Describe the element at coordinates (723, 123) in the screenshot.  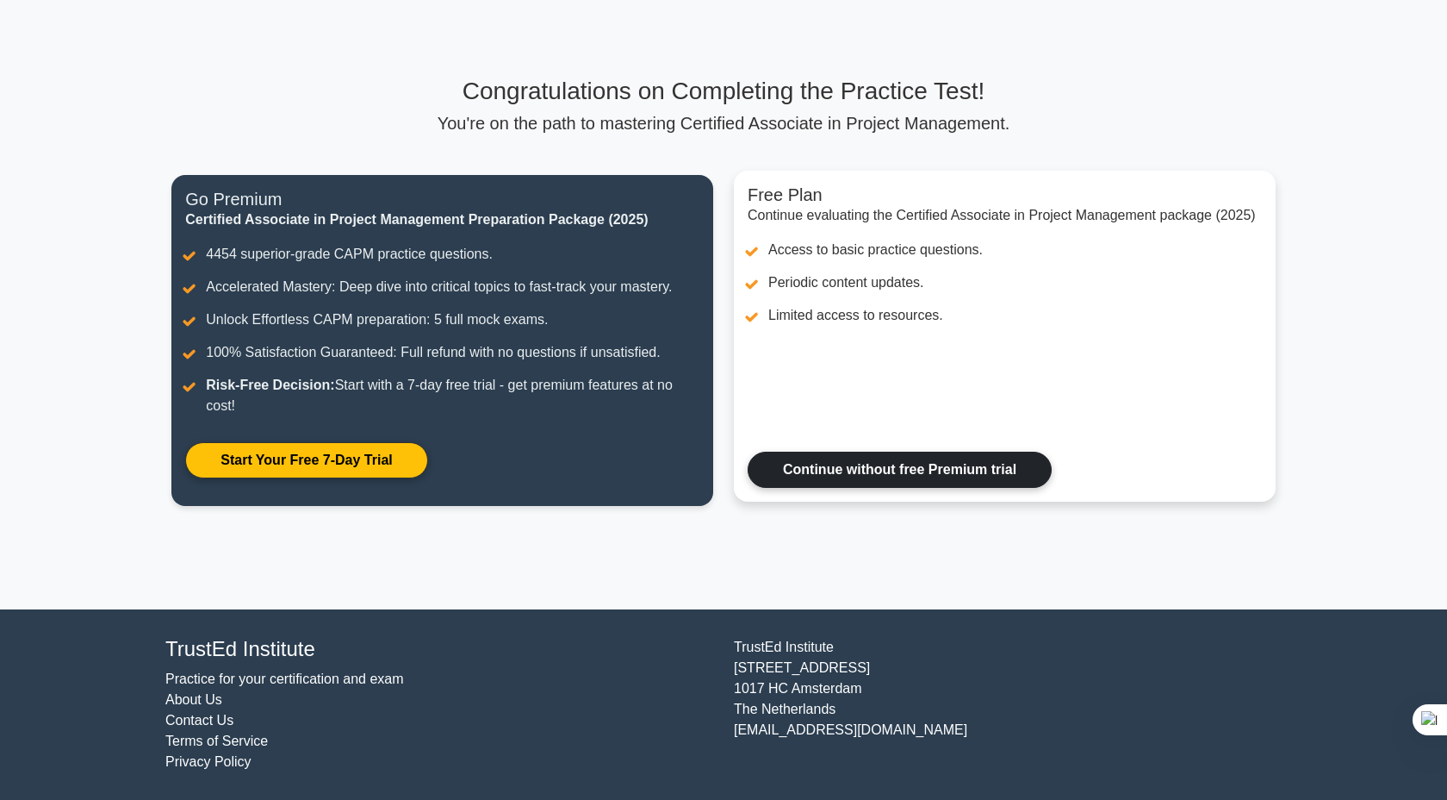
I see `p: You're on the path to mastering Certified Associate in Project Management.` at that location.